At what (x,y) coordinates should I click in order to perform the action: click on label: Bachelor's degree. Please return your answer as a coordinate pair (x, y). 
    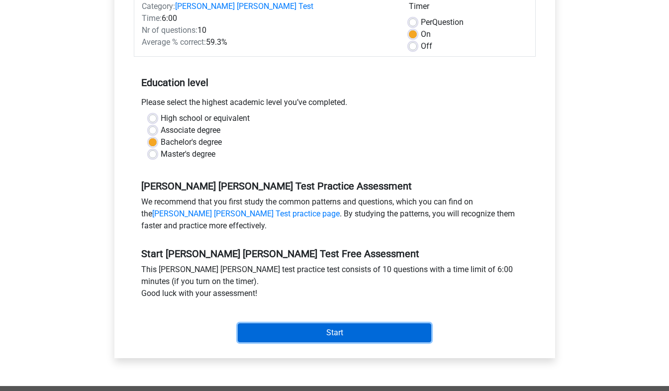
    Looking at the image, I should click on (191, 142).